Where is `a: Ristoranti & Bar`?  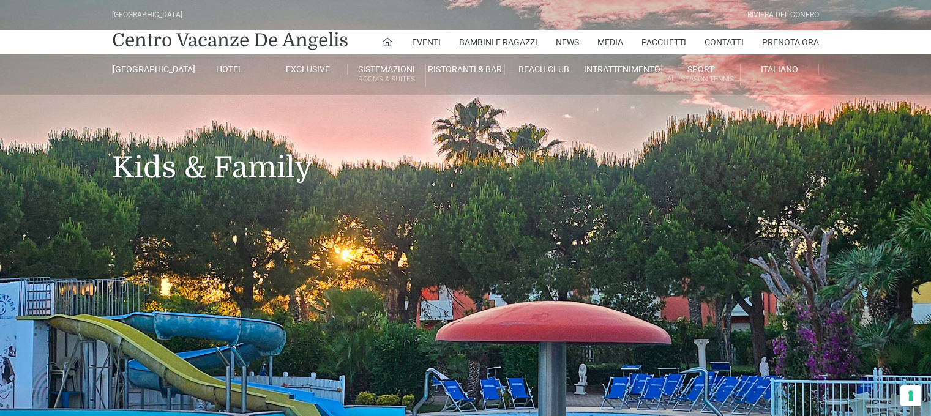 a: Ristoranti & Bar is located at coordinates (465, 69).